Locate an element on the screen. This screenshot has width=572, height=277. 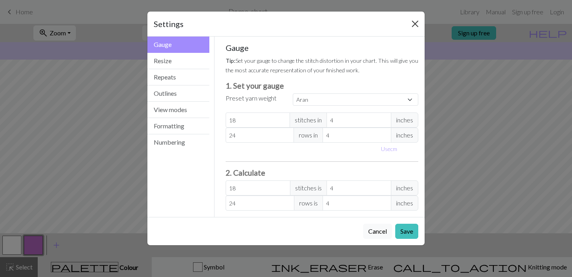
button: Save is located at coordinates (407, 231).